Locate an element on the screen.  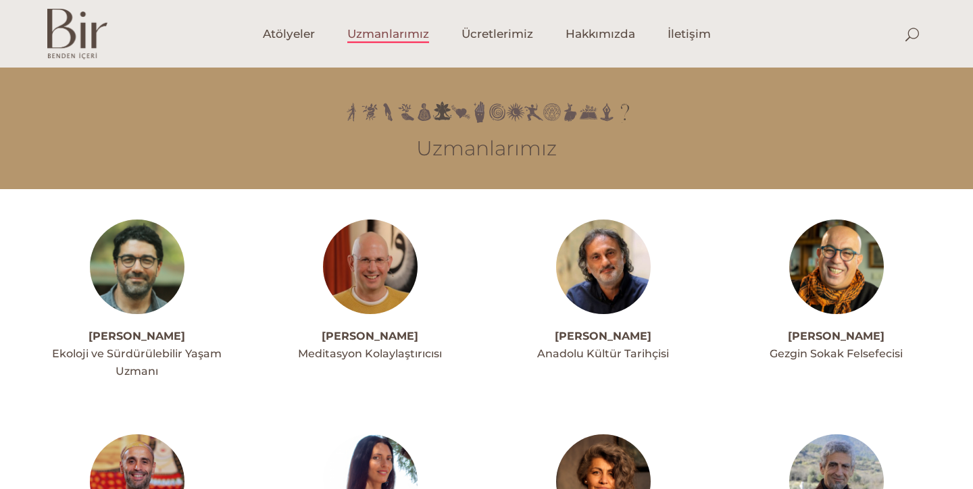
span: Anadolu Kültür Tarihçisi is located at coordinates (603, 353).